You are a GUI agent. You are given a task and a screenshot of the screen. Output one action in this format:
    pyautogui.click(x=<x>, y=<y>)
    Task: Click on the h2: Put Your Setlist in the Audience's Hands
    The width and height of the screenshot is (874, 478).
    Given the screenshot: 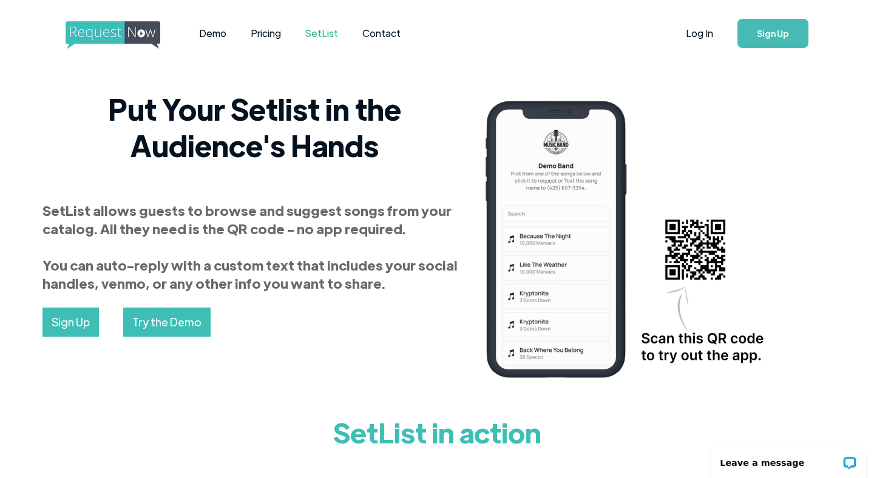 What is the action you would take?
    pyautogui.click(x=254, y=127)
    